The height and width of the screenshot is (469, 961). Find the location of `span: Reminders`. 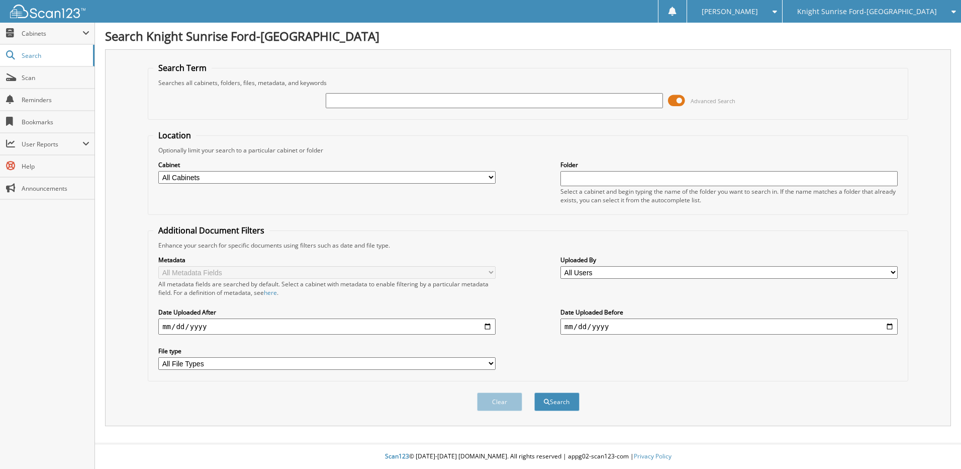

span: Reminders is located at coordinates (55, 100).